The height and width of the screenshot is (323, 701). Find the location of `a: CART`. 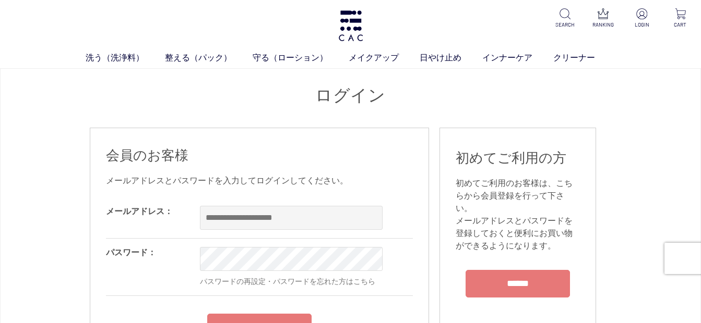

a: CART is located at coordinates (680, 18).